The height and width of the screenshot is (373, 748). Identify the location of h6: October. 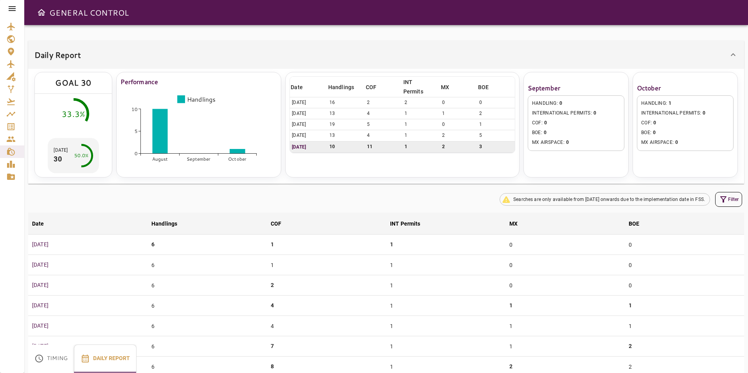
(685, 88).